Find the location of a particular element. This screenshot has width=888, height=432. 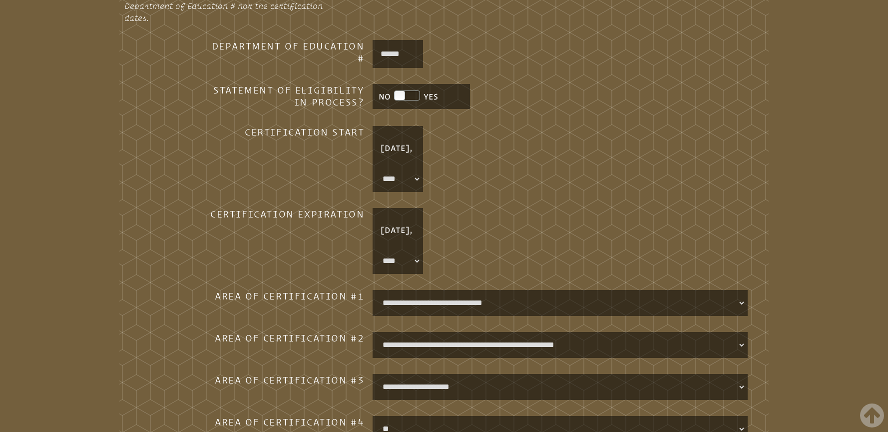

h3: Area of Certification #2 is located at coordinates (285, 338).